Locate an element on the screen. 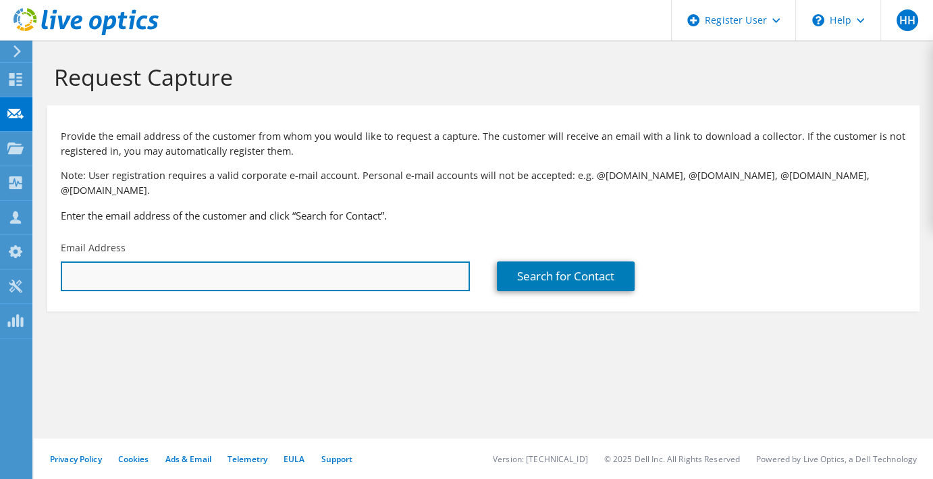 This screenshot has width=933, height=479. svg: \n is located at coordinates (819, 20).